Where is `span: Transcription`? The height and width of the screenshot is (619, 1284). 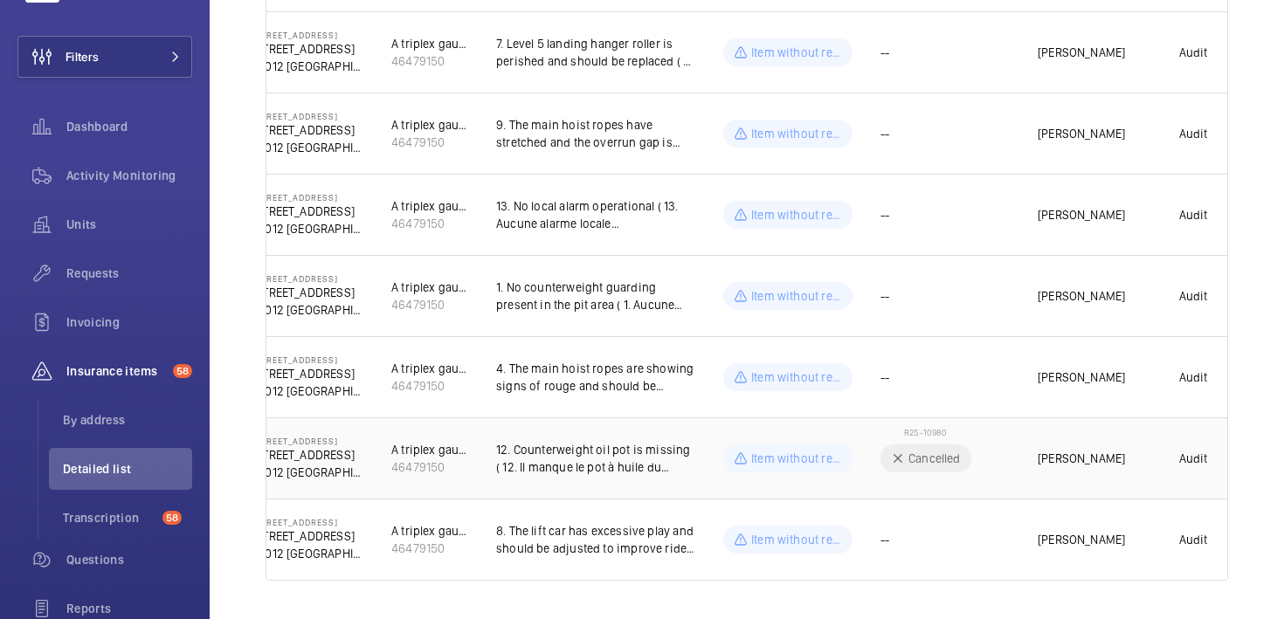
span: Transcription is located at coordinates (109, 518).